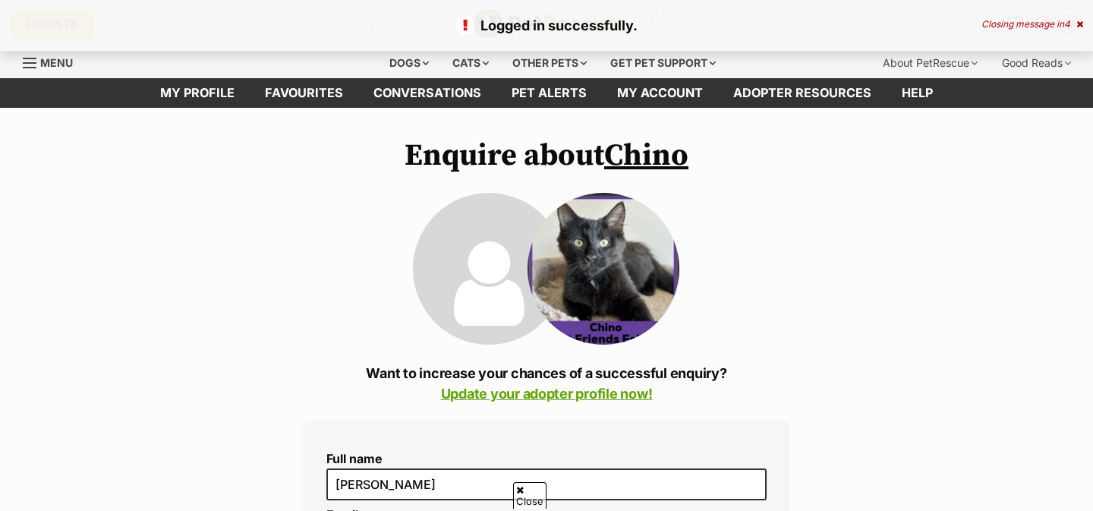 This screenshot has height=511, width=1093. What do you see at coordinates (197, 93) in the screenshot?
I see `a: My profile` at bounding box center [197, 93].